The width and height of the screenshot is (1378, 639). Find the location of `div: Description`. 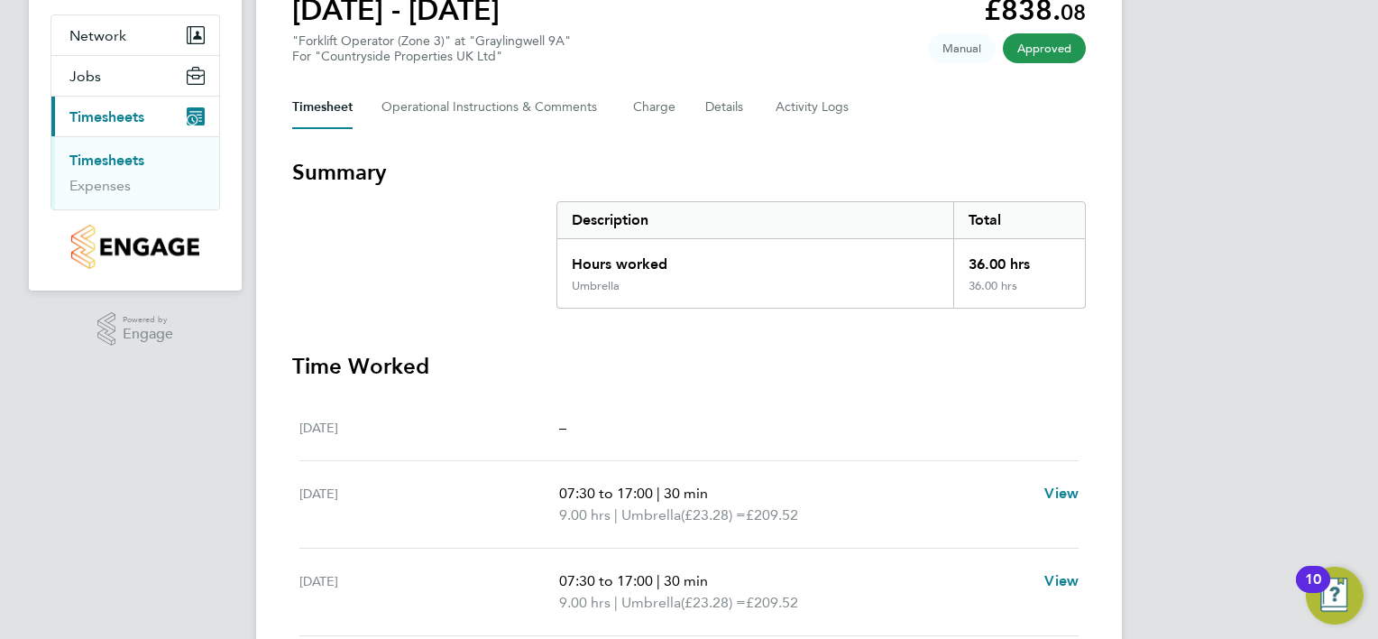

div: Description is located at coordinates (755, 220).